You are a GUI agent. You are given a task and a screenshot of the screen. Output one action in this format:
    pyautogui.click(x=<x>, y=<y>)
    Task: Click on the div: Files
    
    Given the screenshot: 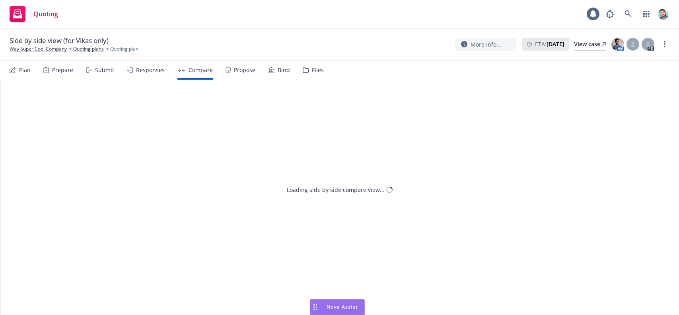 What is the action you would take?
    pyautogui.click(x=318, y=70)
    